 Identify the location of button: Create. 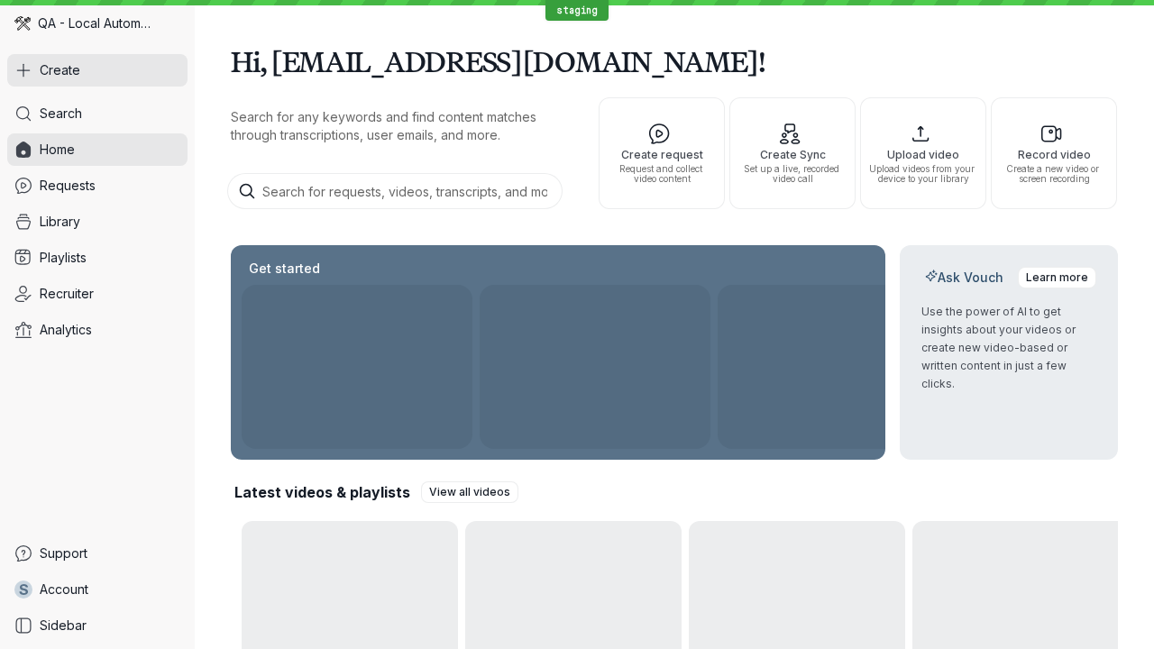
(97, 70).